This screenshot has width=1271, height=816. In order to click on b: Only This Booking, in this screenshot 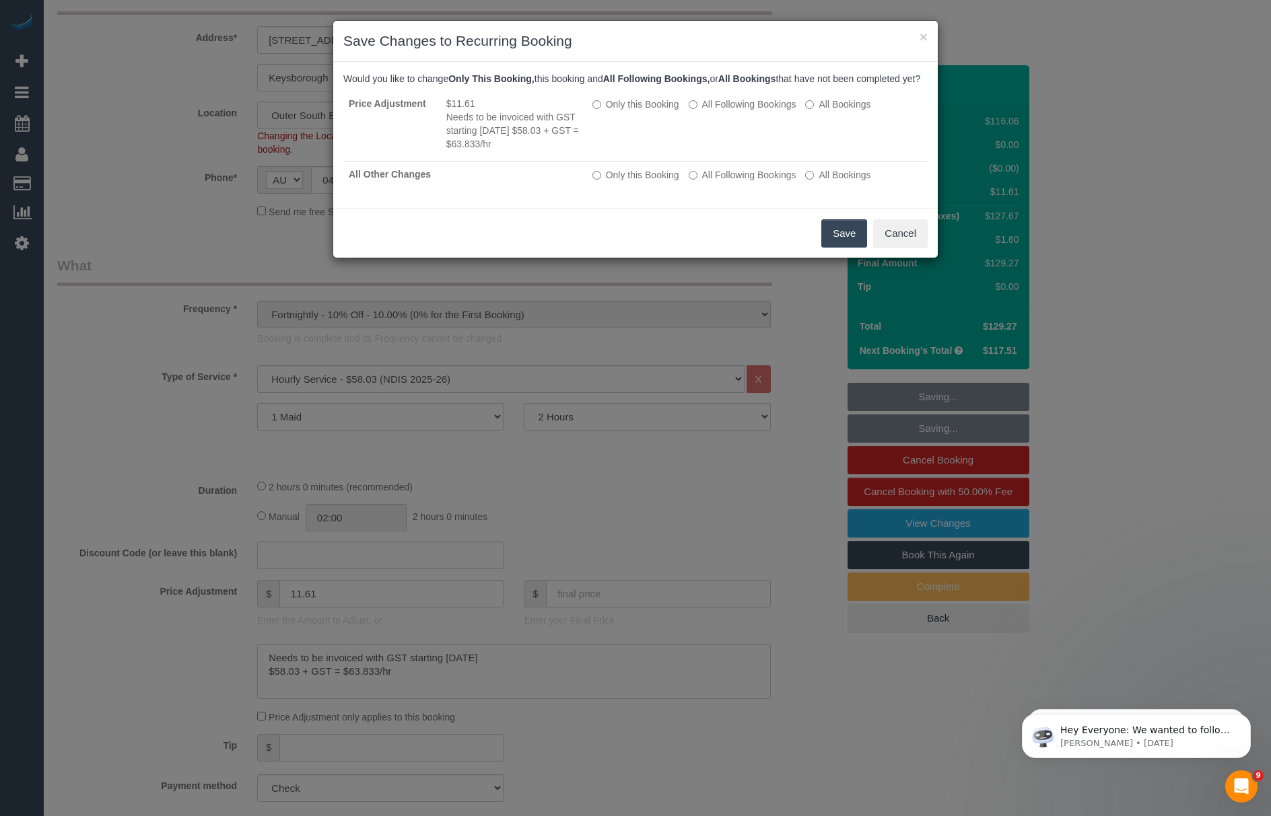, I will do `click(491, 79)`.